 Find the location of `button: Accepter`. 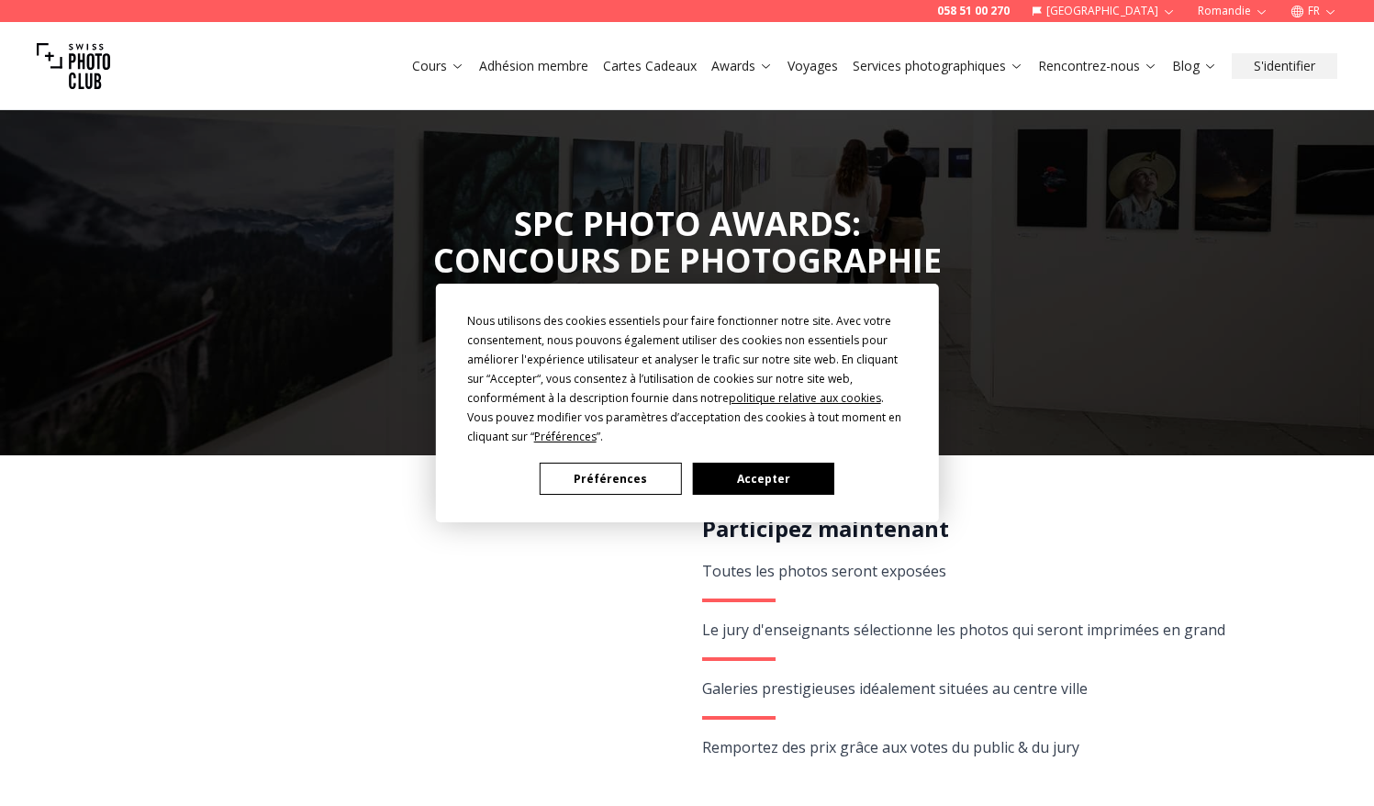

button: Accepter is located at coordinates (763, 478).